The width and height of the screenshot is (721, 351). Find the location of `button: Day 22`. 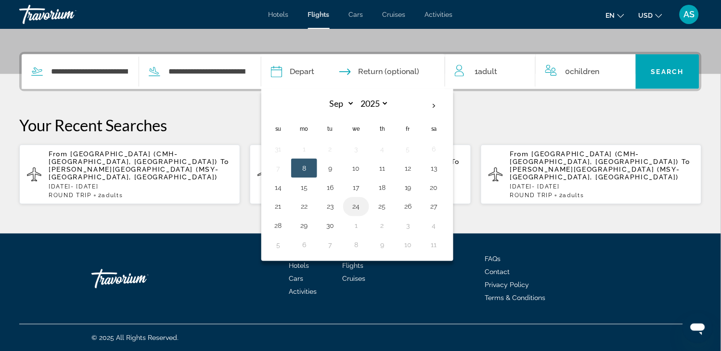

button: Day 22 is located at coordinates (304, 207).